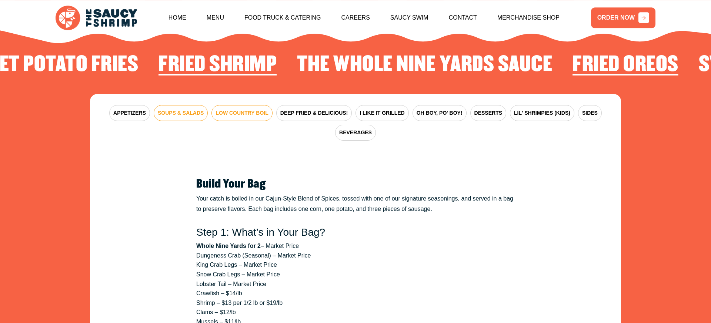 Image resolution: width=711 pixels, height=323 pixels. I want to click on span: SOUPS & SALADS, so click(181, 113).